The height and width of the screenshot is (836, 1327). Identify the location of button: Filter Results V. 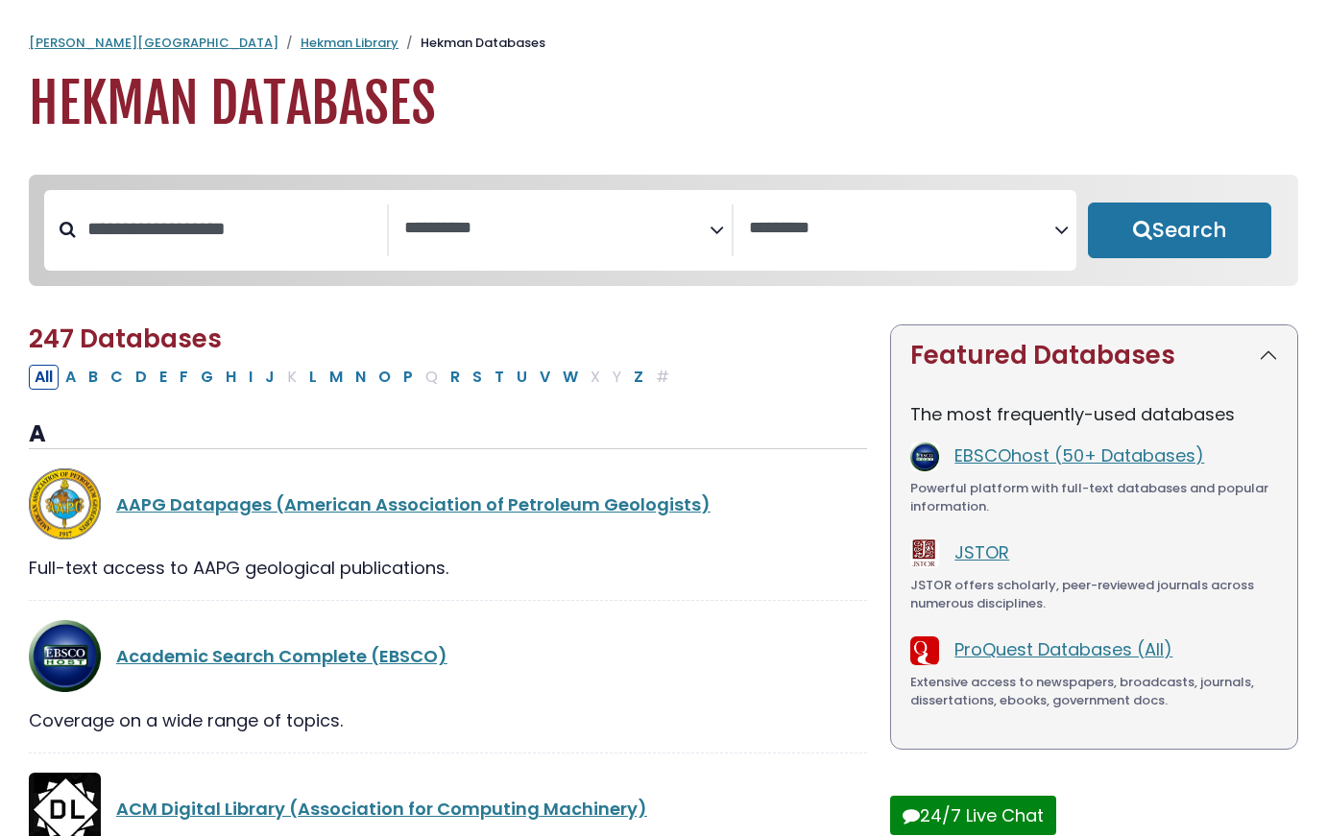
(544, 377).